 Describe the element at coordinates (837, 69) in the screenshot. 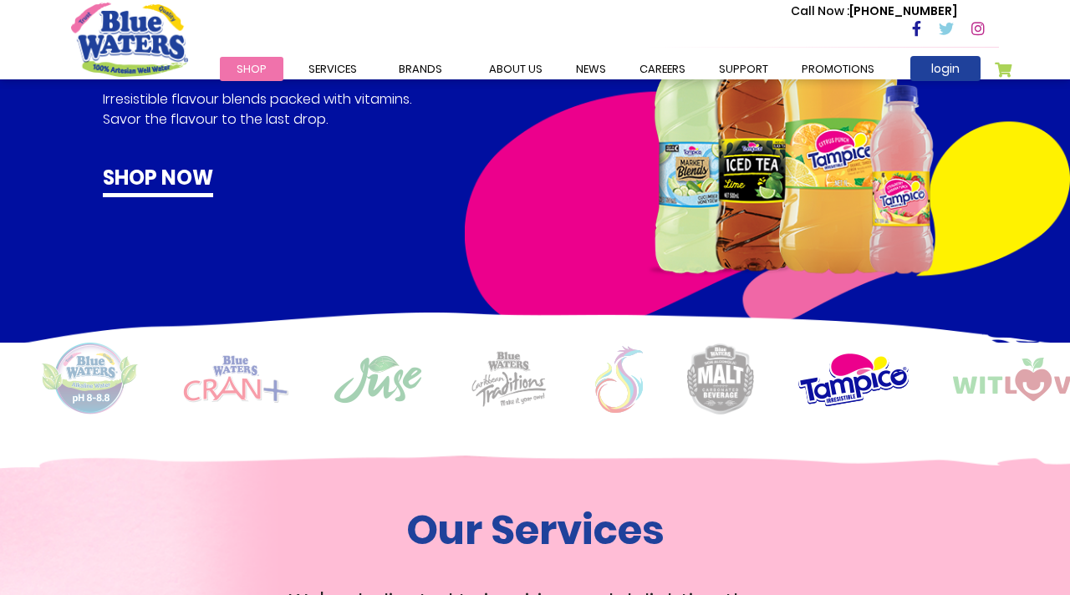

I see `a: Promotions` at that location.